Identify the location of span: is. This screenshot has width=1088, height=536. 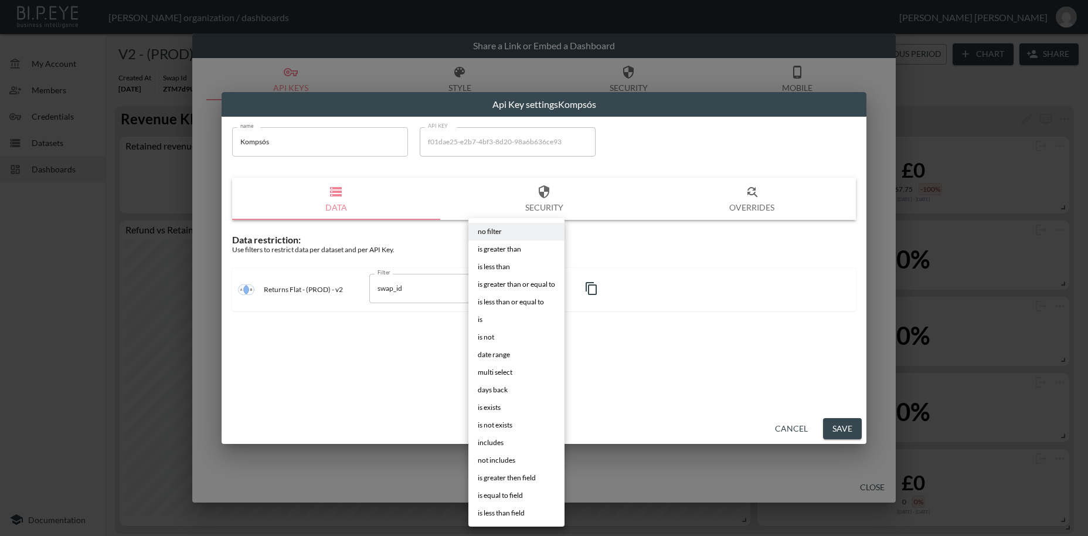
(480, 320).